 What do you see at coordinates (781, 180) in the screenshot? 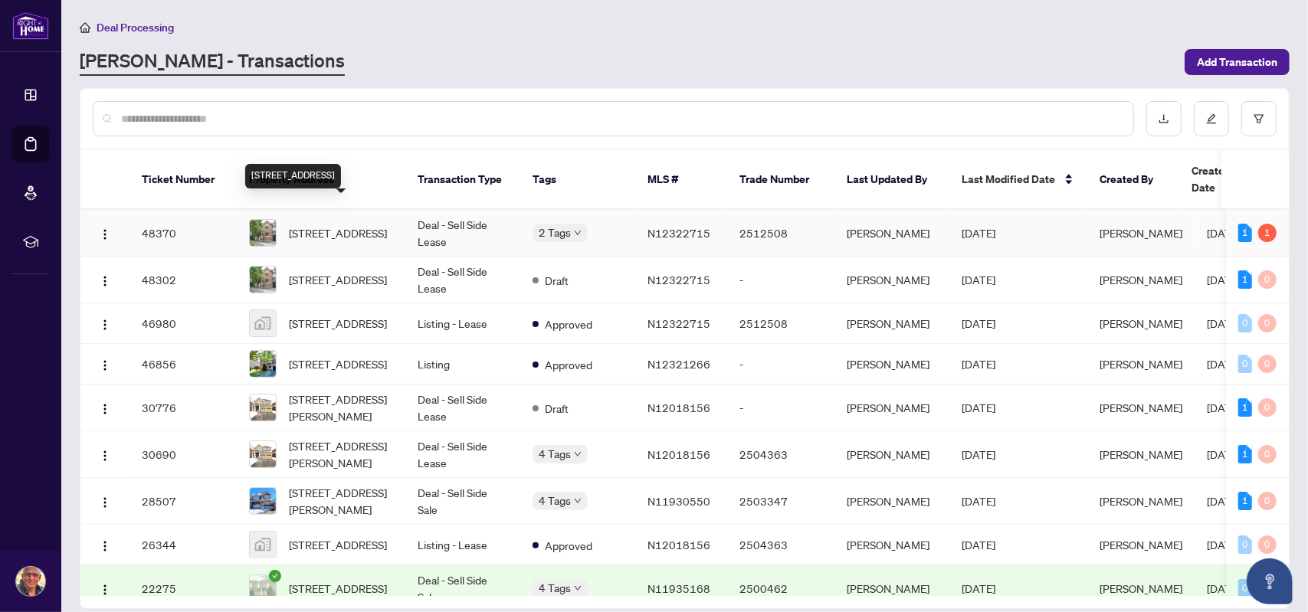
I see `th: Trade Number` at bounding box center [781, 180].